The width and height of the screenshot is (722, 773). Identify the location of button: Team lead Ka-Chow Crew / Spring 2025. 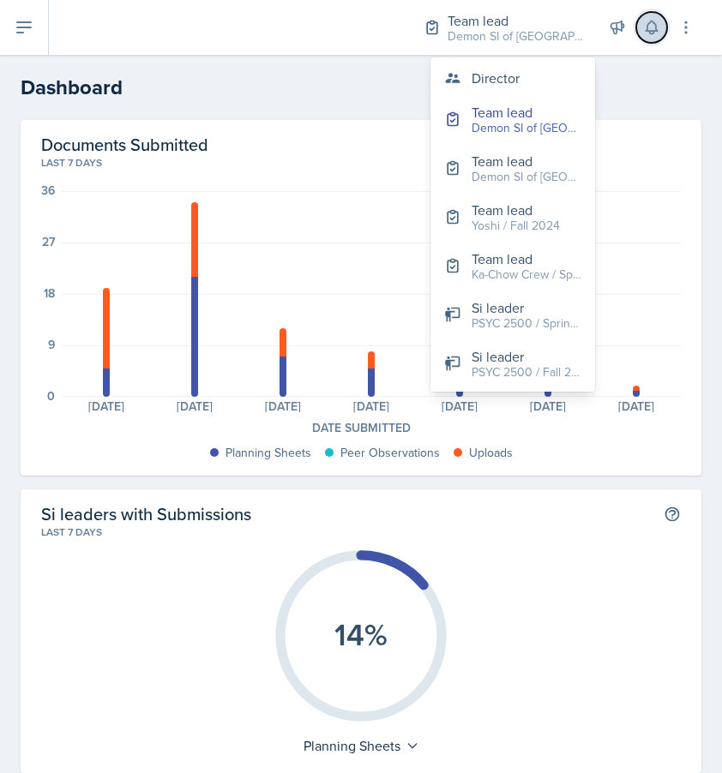
(513, 266).